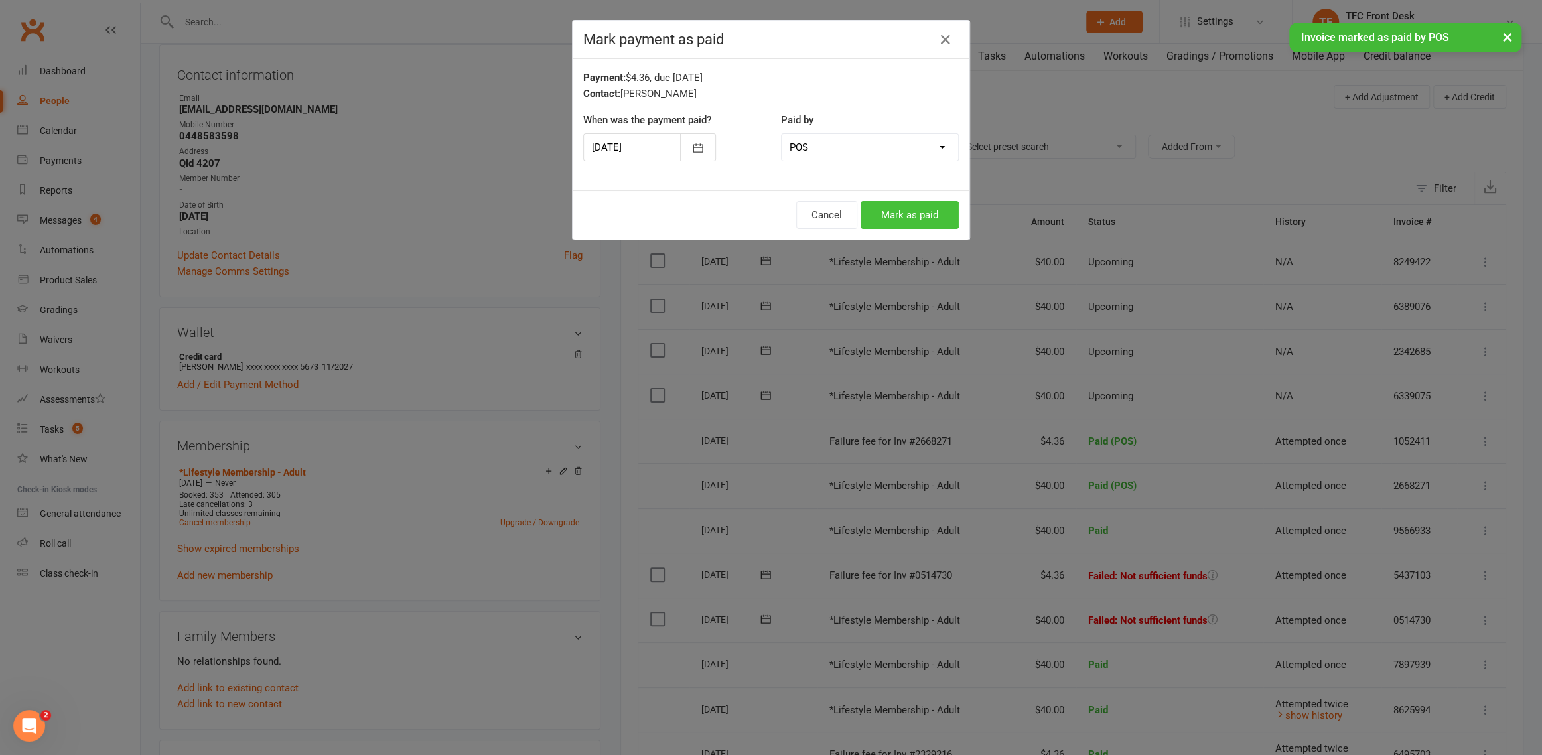 The height and width of the screenshot is (755, 1542). I want to click on div: Invoice marked as paid by POS, so click(1406, 37).